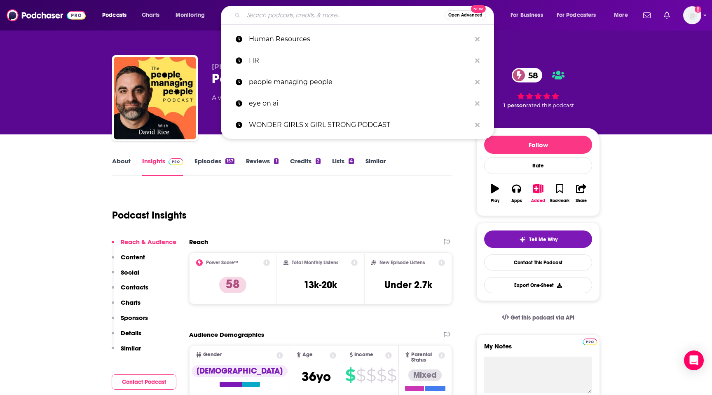 Image resolution: width=712 pixels, height=395 pixels. I want to click on button: Charts, so click(126, 306).